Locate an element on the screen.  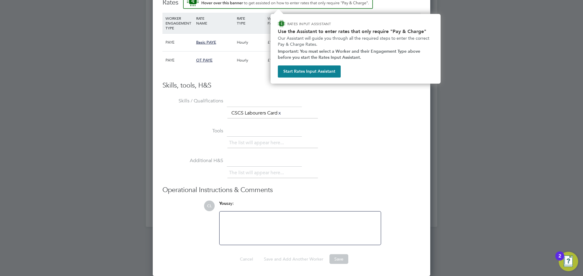
button: Open Resource Center, 2 new notifications is located at coordinates (568, 262).